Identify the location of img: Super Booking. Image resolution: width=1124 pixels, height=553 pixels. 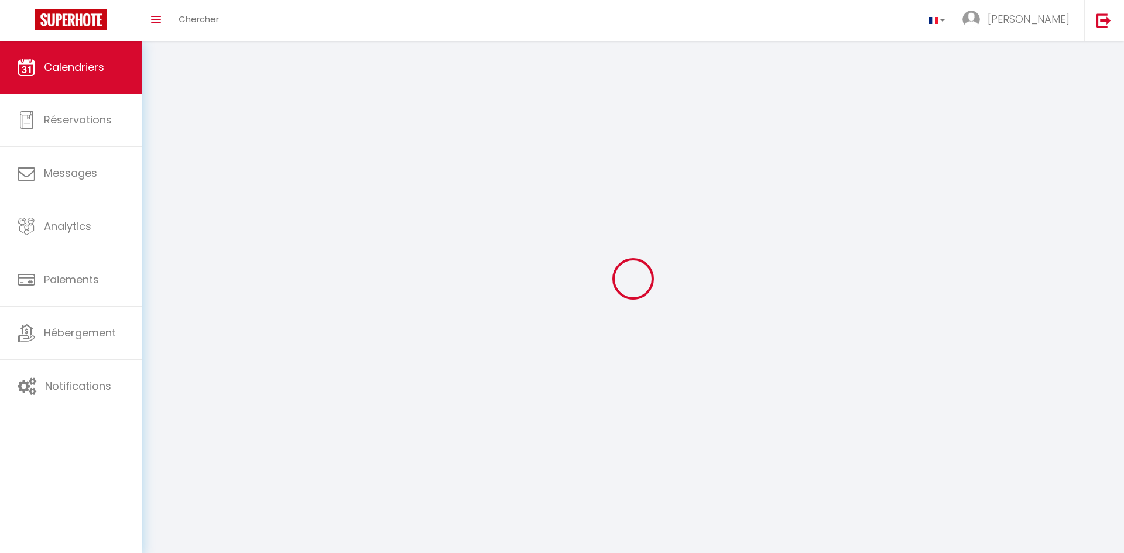
(71, 19).